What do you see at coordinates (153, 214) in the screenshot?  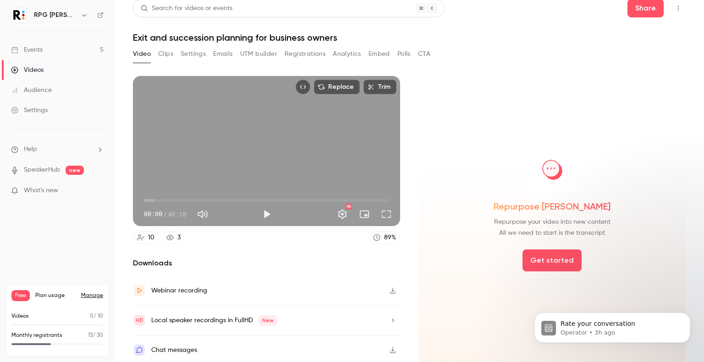 I see `span: 00:00` at bounding box center [153, 214].